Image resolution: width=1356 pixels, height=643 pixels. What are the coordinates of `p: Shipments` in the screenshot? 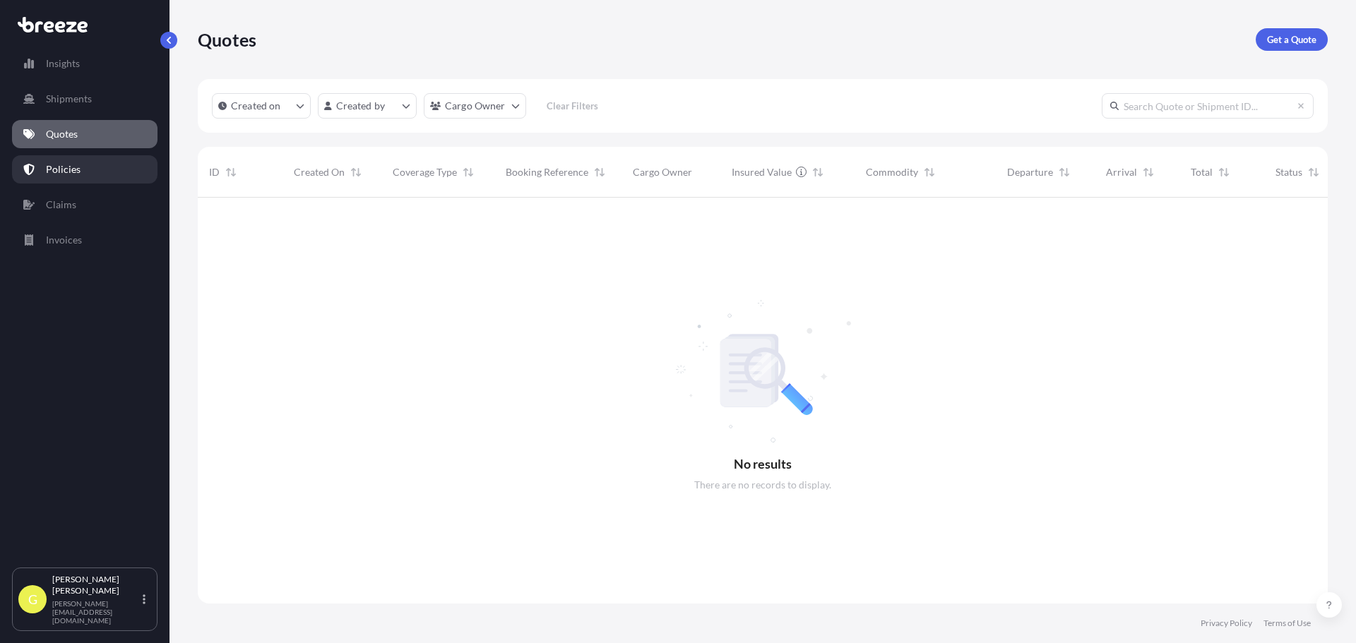 It's located at (69, 99).